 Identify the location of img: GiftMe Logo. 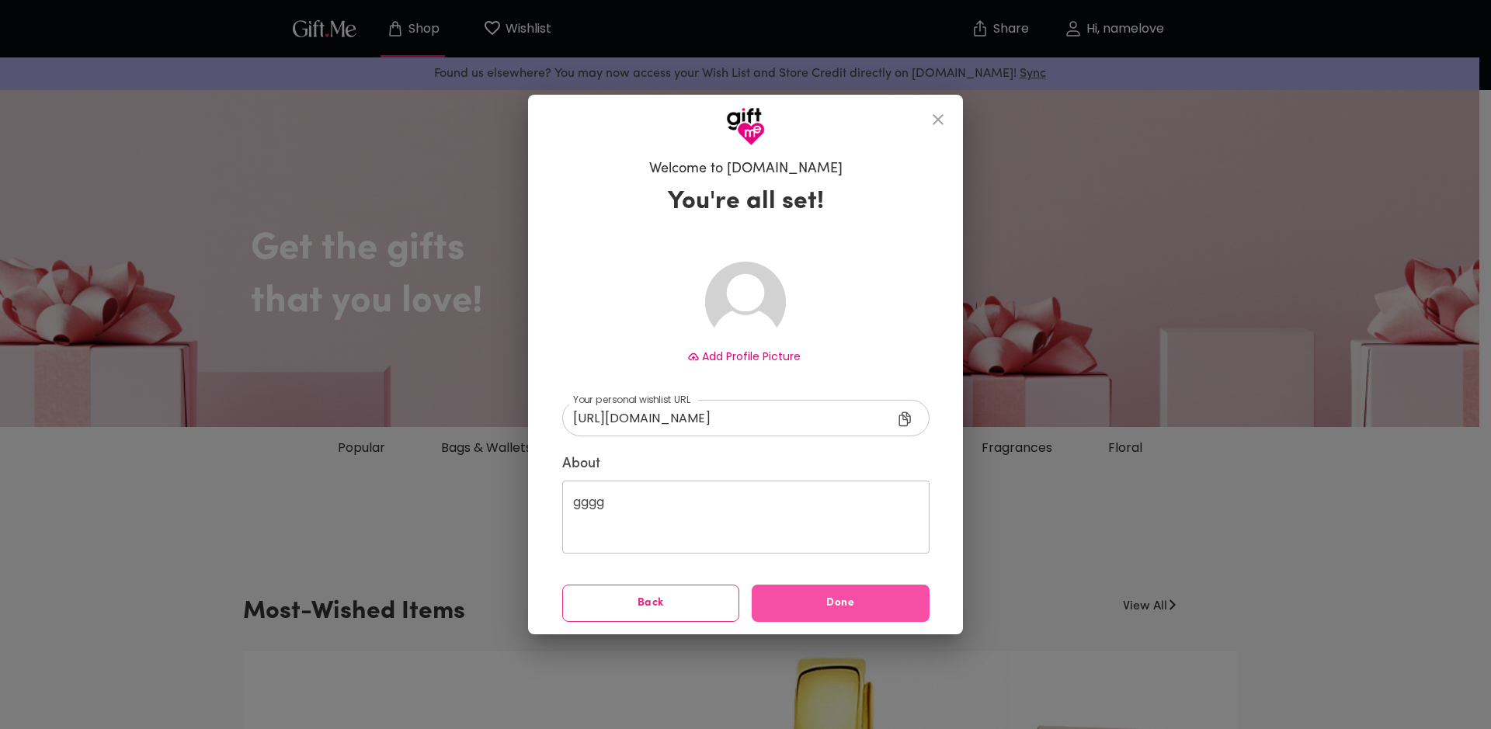
(746, 127).